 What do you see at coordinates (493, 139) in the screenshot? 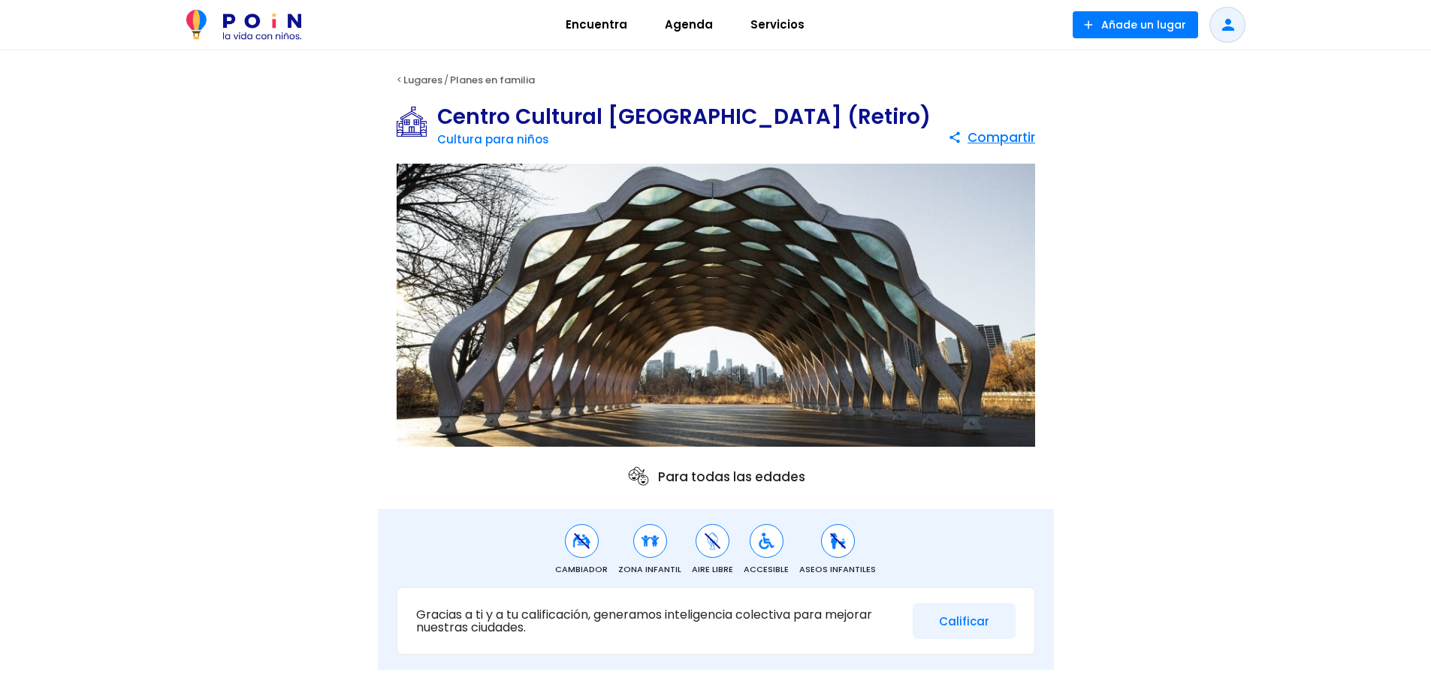
I see `a: Cultura para niños` at bounding box center [493, 139].